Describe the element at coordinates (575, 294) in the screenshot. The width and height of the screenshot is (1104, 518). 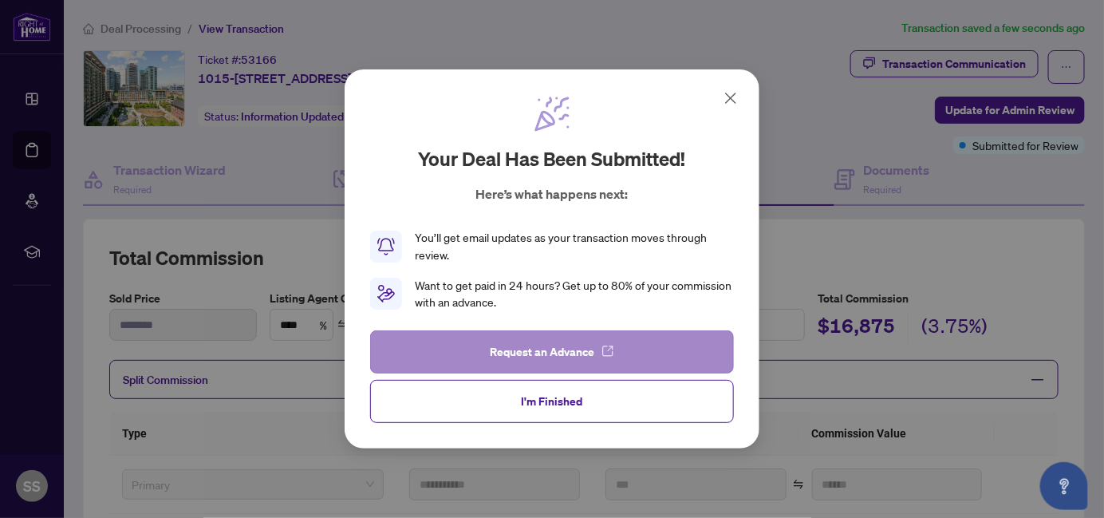
I see `div: Want to get paid in 24 hours? Get up to 80% of your commission with an advance.` at that location.